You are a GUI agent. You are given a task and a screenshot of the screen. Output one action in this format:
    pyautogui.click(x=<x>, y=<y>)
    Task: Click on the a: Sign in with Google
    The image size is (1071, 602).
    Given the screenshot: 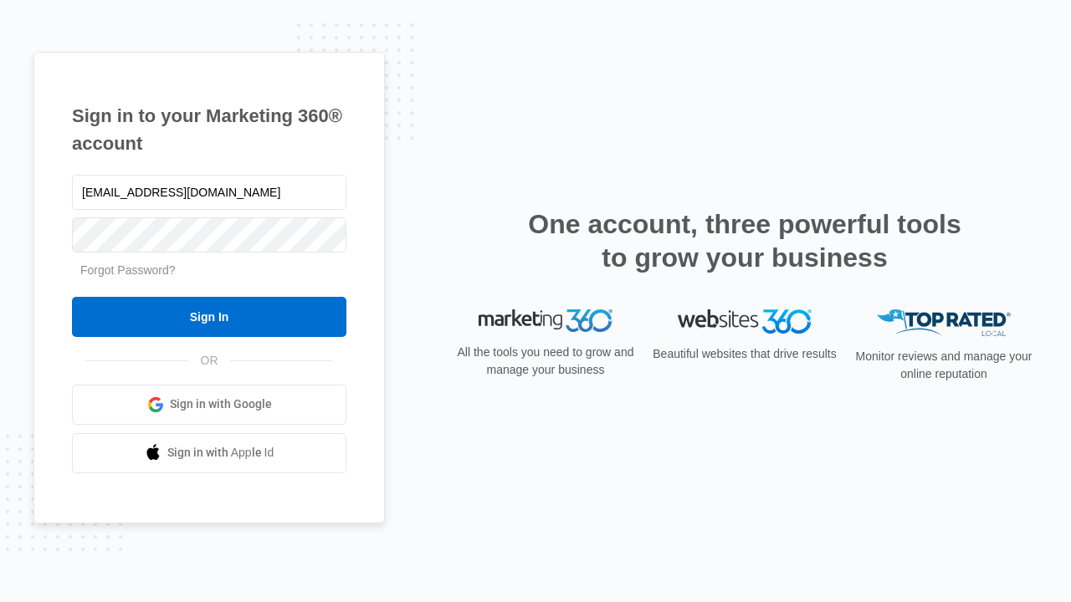 What is the action you would take?
    pyautogui.click(x=209, y=405)
    